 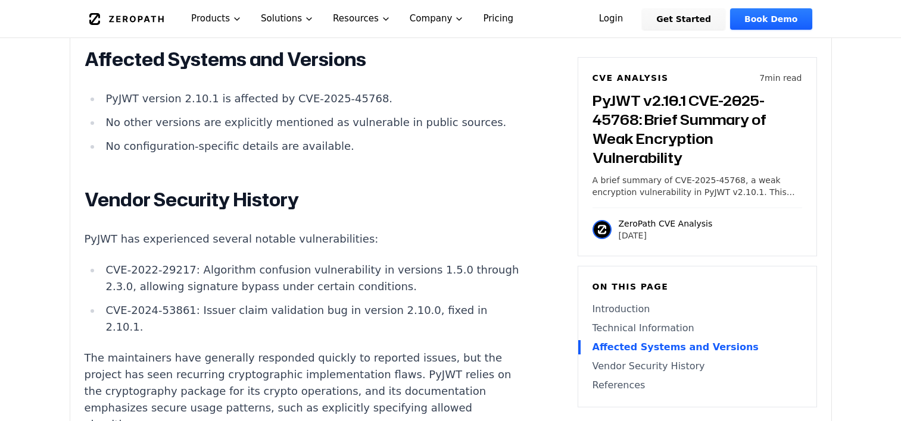 I want to click on p: A brief summary of CVE-2025-45768, a weak encryption vulnerability in PyJWT v2.10.1. This post co..., so click(x=697, y=186).